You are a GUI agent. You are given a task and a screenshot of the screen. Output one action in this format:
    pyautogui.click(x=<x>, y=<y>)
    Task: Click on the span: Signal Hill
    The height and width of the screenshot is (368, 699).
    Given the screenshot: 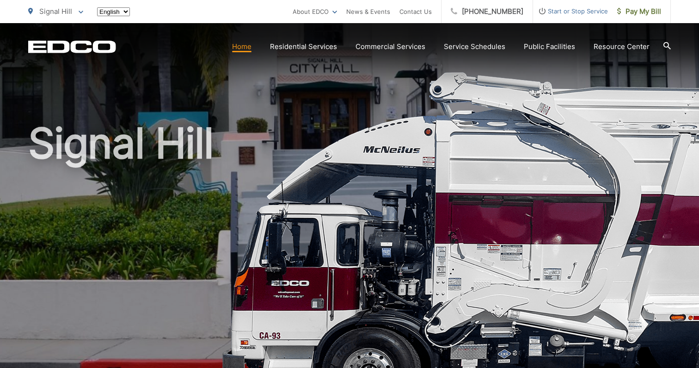 What is the action you would take?
    pyautogui.click(x=55, y=11)
    